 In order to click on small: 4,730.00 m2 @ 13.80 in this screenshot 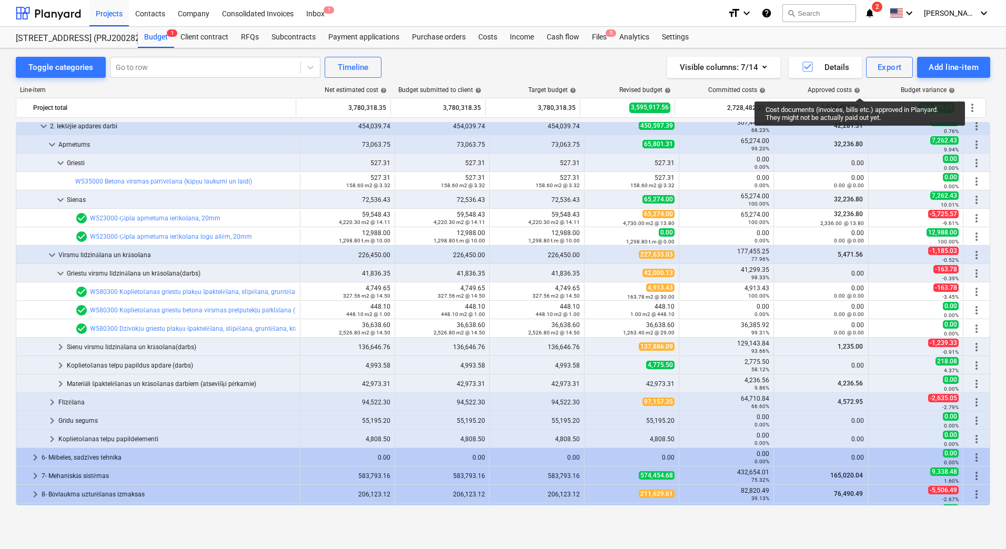, I will do `click(649, 223)`.